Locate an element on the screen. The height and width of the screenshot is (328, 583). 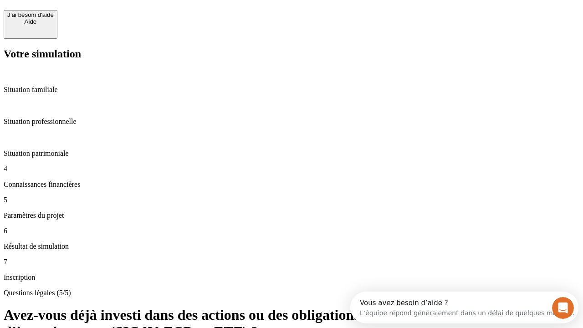
p: 4 is located at coordinates (291, 169).